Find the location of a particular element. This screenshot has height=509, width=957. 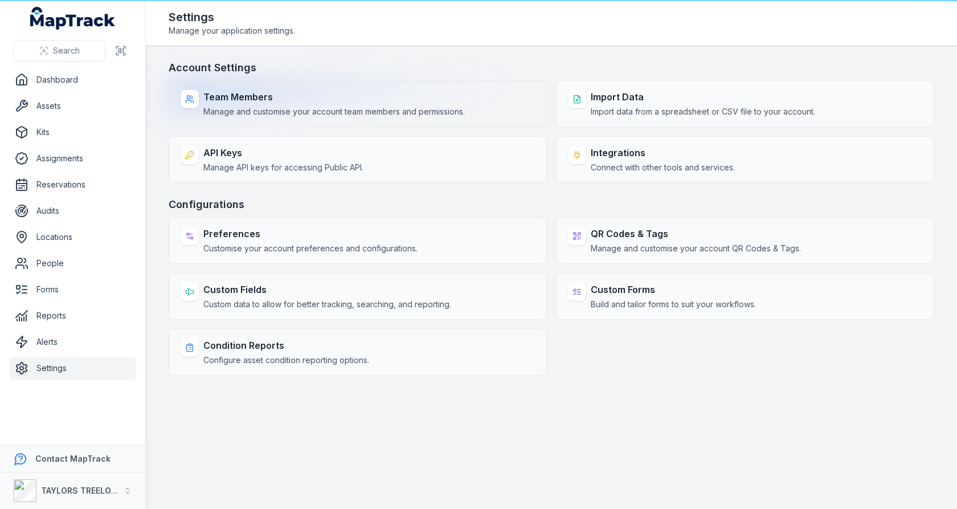

a: Dashboard is located at coordinates (72, 80).